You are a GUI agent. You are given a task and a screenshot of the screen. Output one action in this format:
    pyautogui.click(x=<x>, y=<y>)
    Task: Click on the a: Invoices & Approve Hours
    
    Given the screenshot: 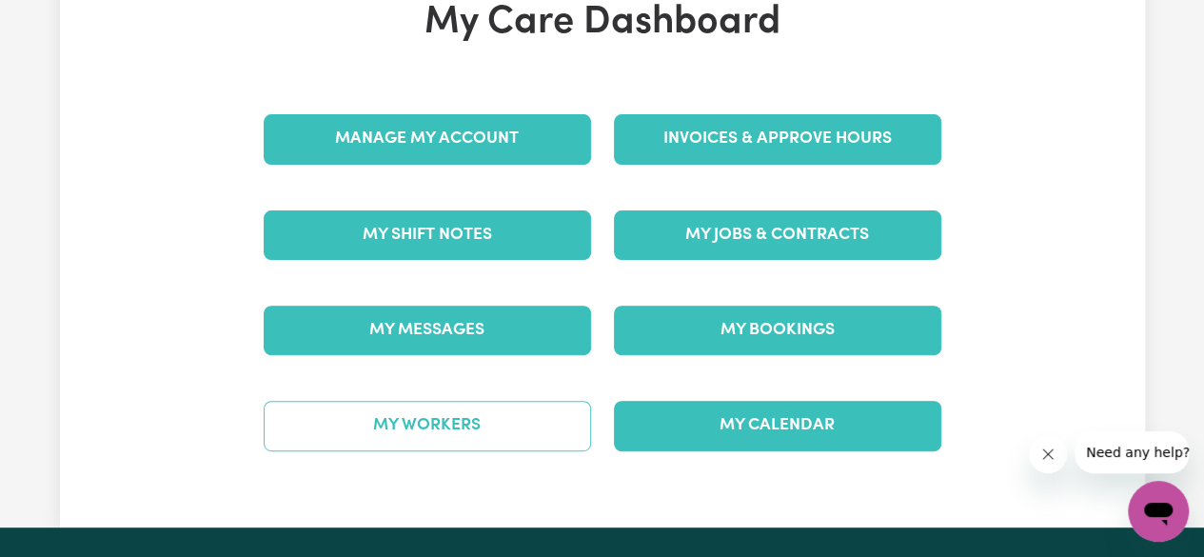 What is the action you would take?
    pyautogui.click(x=778, y=139)
    